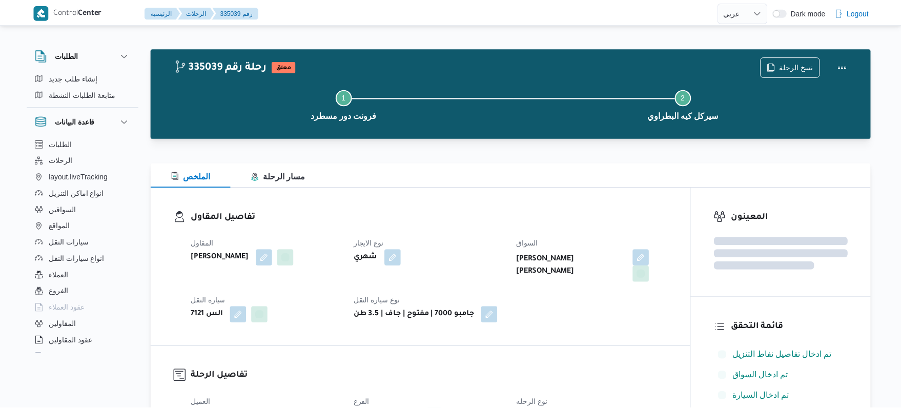 The width and height of the screenshot is (901, 409). I want to click on button: layout.liveTracking, so click(83, 177).